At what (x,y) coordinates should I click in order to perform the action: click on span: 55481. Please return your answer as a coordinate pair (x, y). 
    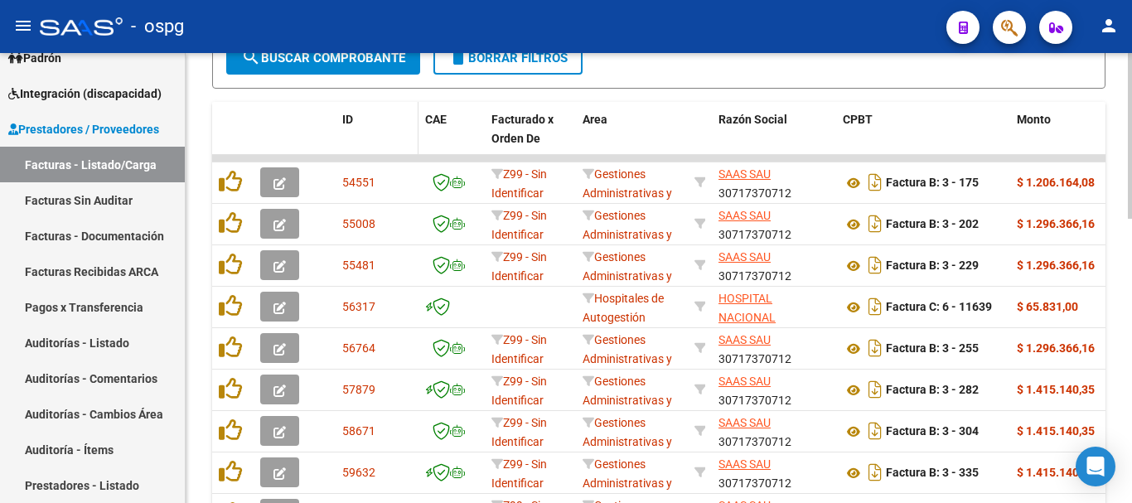
    Looking at the image, I should click on (359, 265).